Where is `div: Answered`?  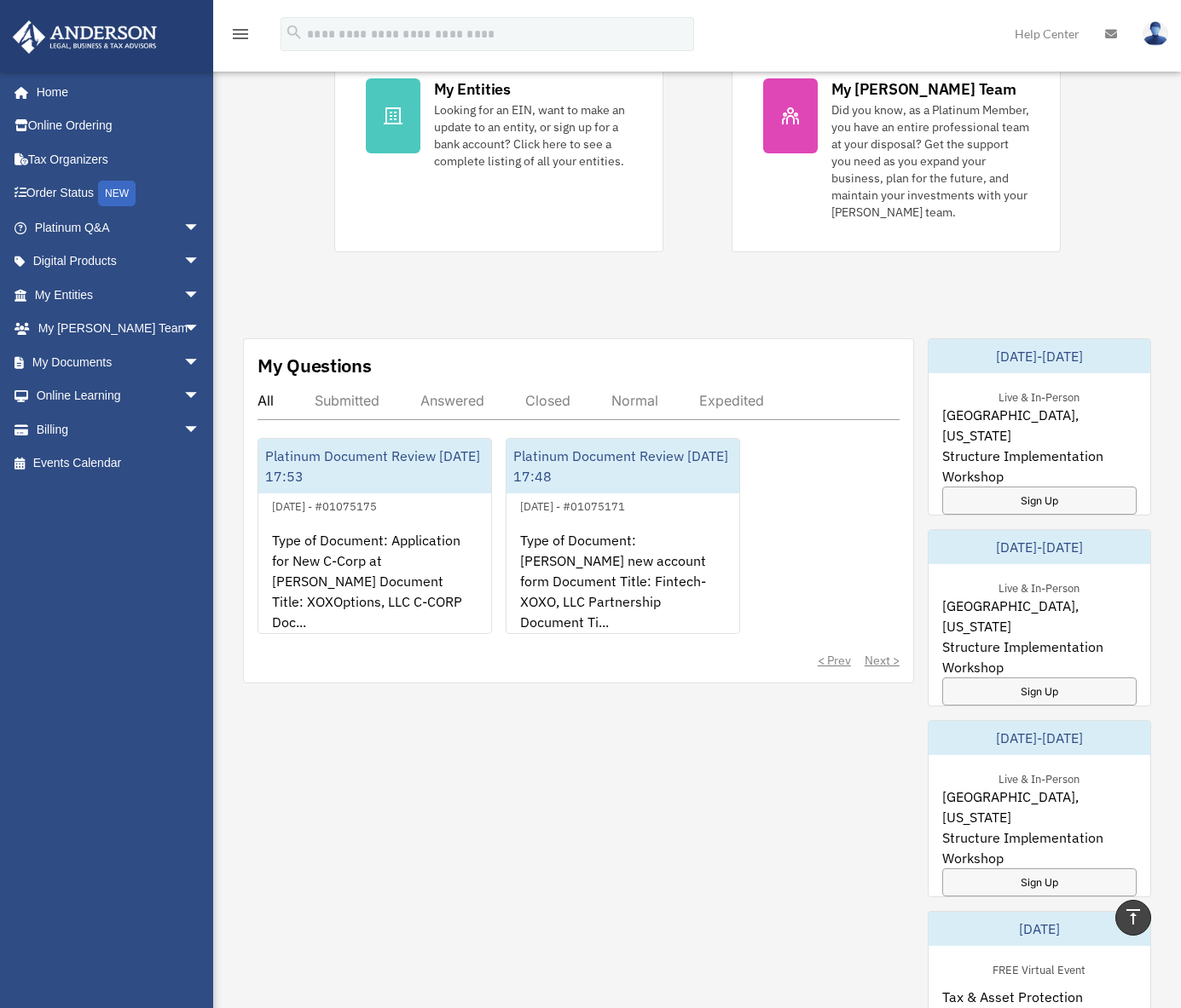 div: Answered is located at coordinates (452, 401).